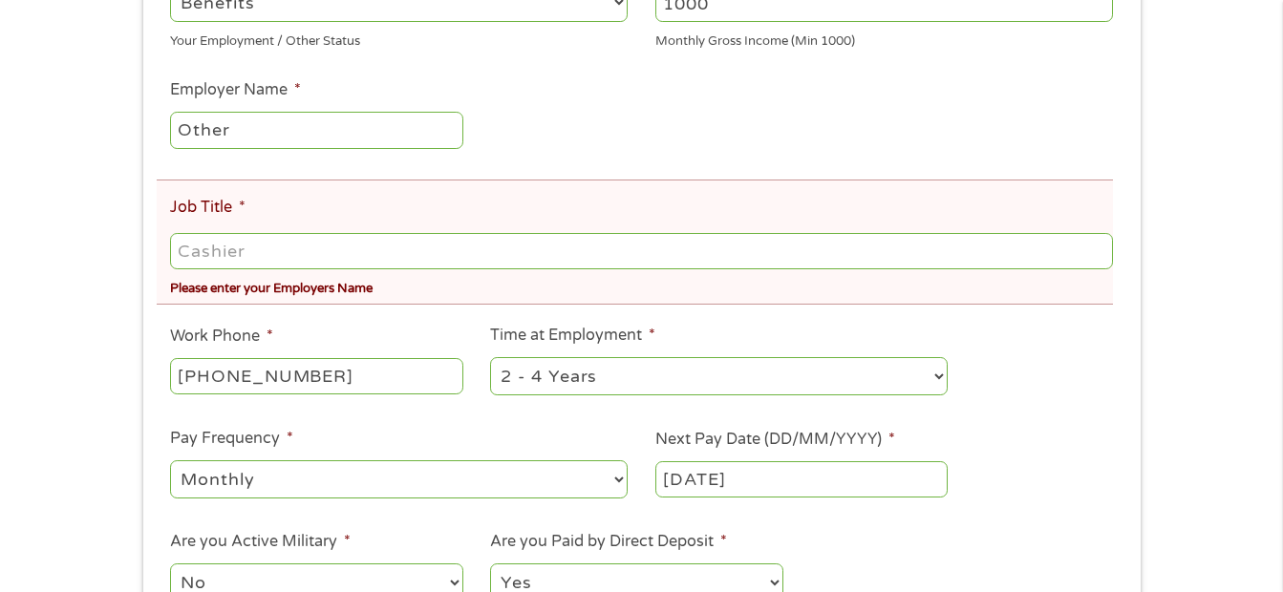 Image resolution: width=1283 pixels, height=592 pixels. Describe the element at coordinates (801, 479) in the screenshot. I see `input: ---Click Here for Calendar ---` at that location.